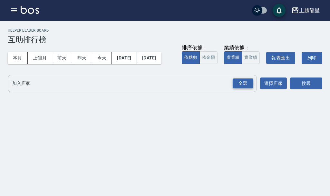  I want to click on div: 全選, so click(243, 83).